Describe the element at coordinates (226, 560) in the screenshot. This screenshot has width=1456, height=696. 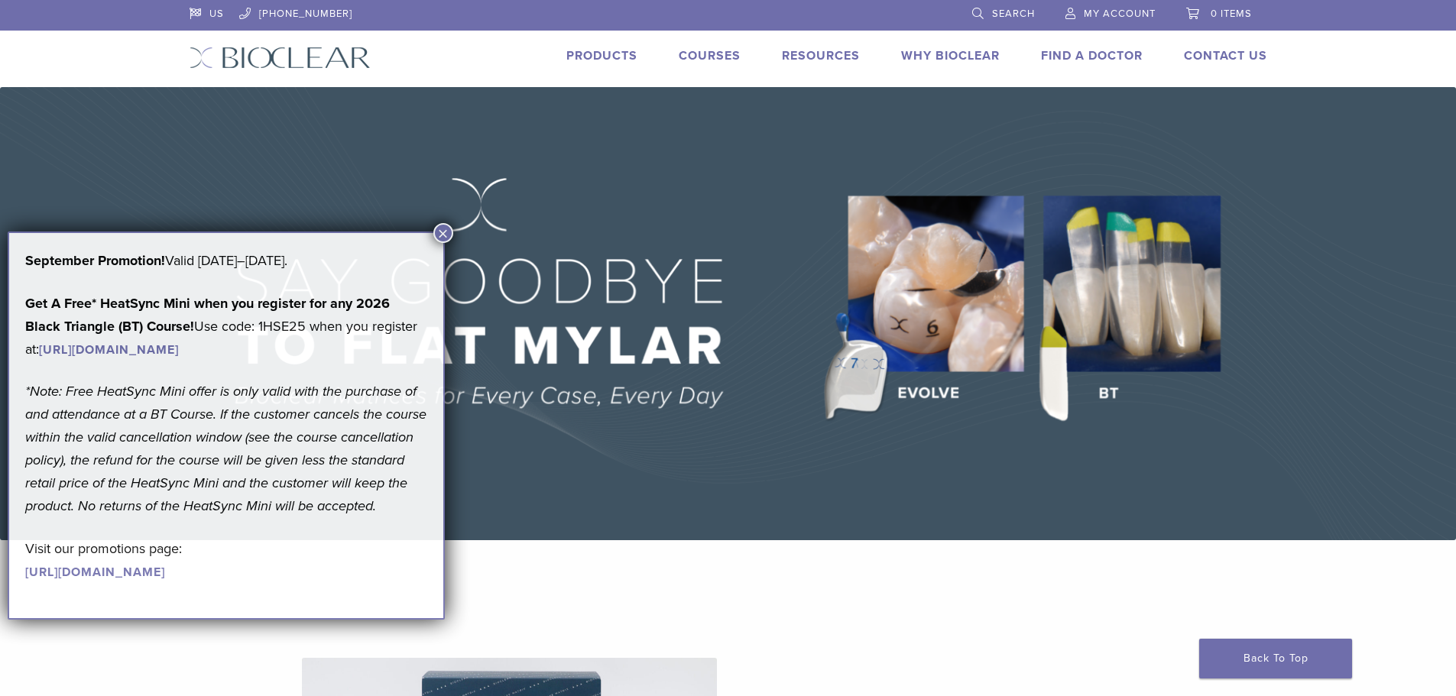
I see `p: Visit our promotions page:` at that location.